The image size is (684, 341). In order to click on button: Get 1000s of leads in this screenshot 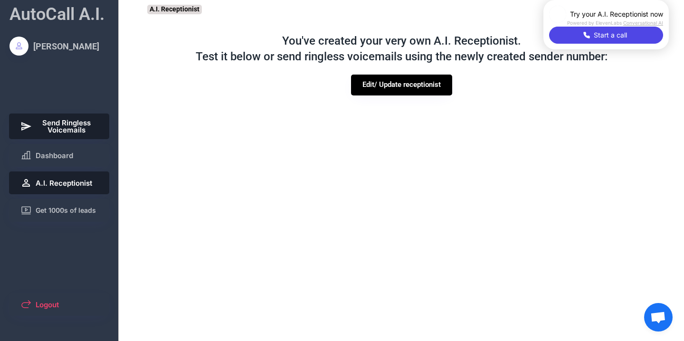, I will do `click(59, 210)`.